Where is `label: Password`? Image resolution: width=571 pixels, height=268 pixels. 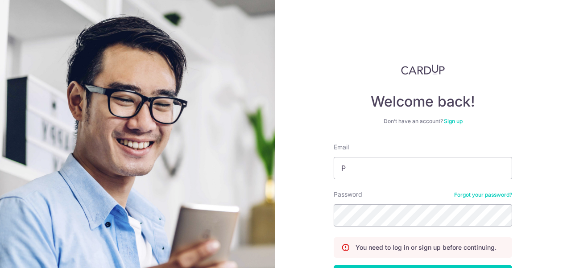 label: Password is located at coordinates (348, 194).